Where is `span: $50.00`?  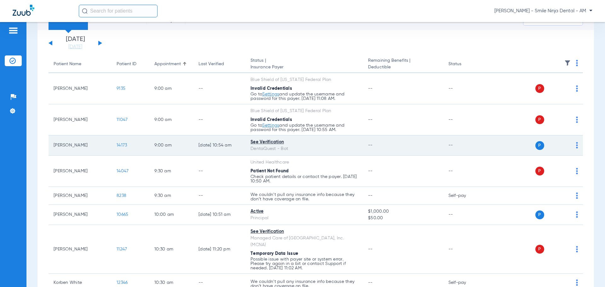
span: $50.00 is located at coordinates (403, 218).